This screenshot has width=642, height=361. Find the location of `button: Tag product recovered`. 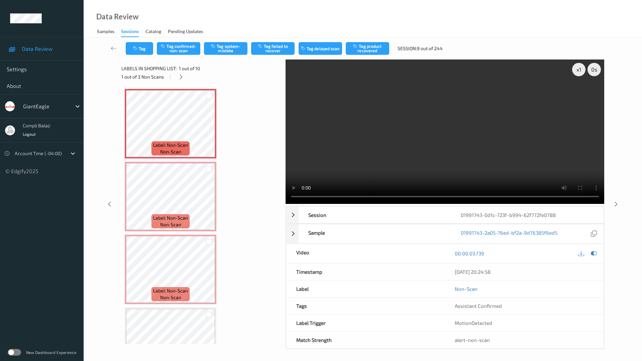

button: Tag product recovered is located at coordinates (367, 48).